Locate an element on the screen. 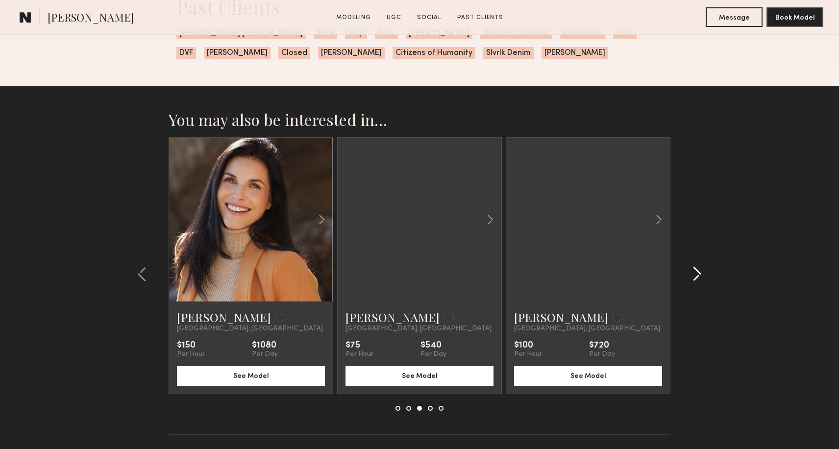 This screenshot has height=449, width=839. span: Citizens of Humanity is located at coordinates (434, 53).